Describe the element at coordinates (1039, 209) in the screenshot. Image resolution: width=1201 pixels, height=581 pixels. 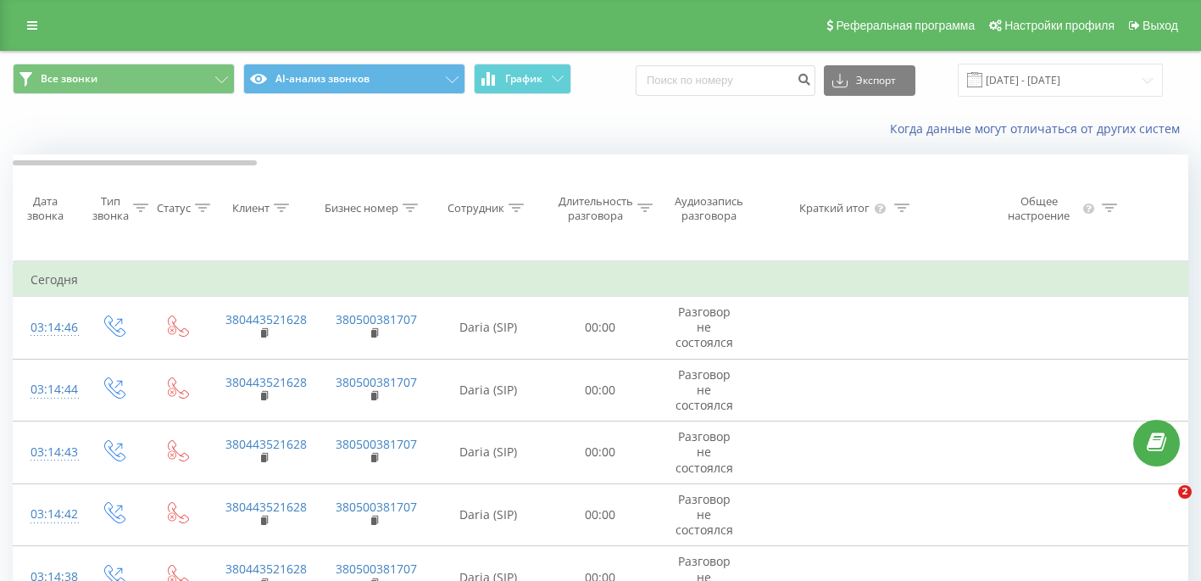
I see `div: Общее настроение` at that location.